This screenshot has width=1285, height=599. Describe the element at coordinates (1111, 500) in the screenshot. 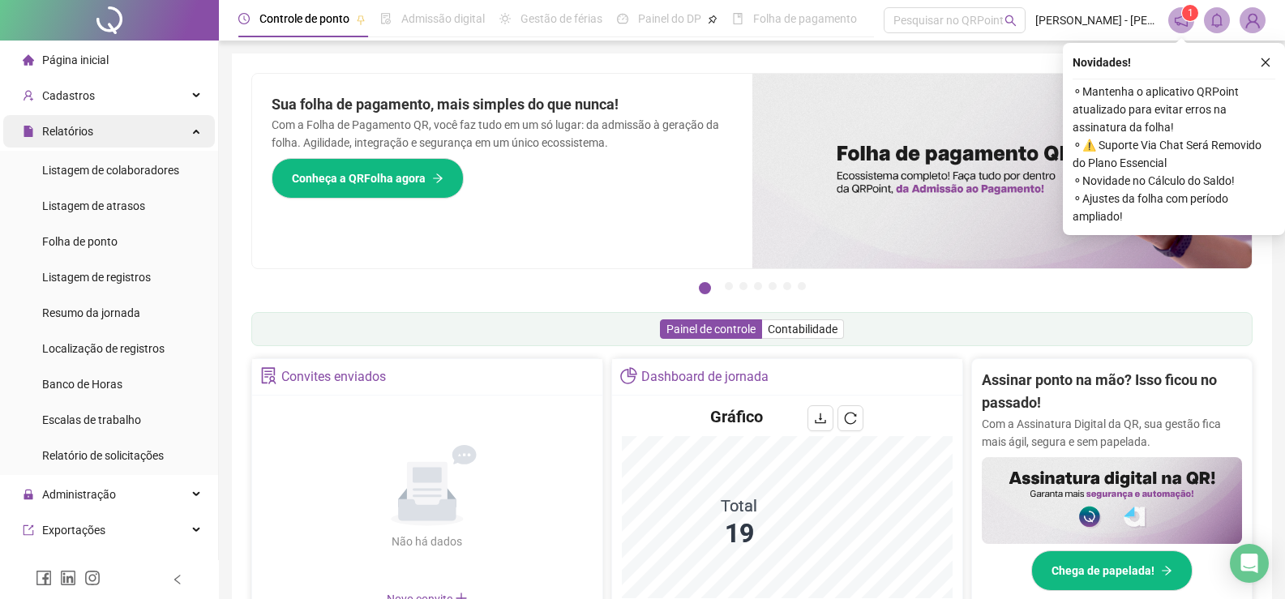

I see `img: banner%2F02c71560-61a6-44d4-94b9-c8ab97240462.png` at that location.